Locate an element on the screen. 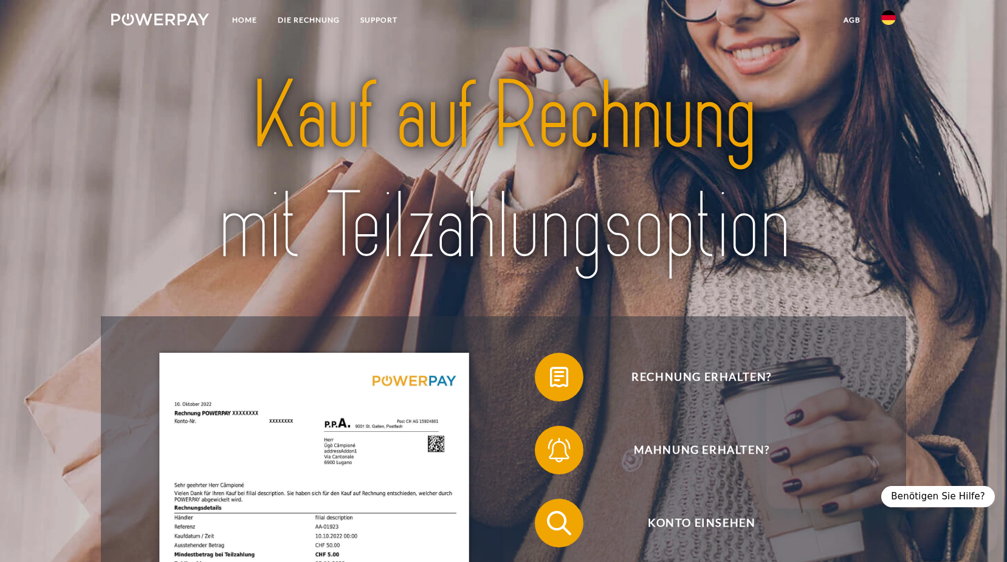 This screenshot has width=1007, height=562. img: qb_bill.svg is located at coordinates (559, 377).